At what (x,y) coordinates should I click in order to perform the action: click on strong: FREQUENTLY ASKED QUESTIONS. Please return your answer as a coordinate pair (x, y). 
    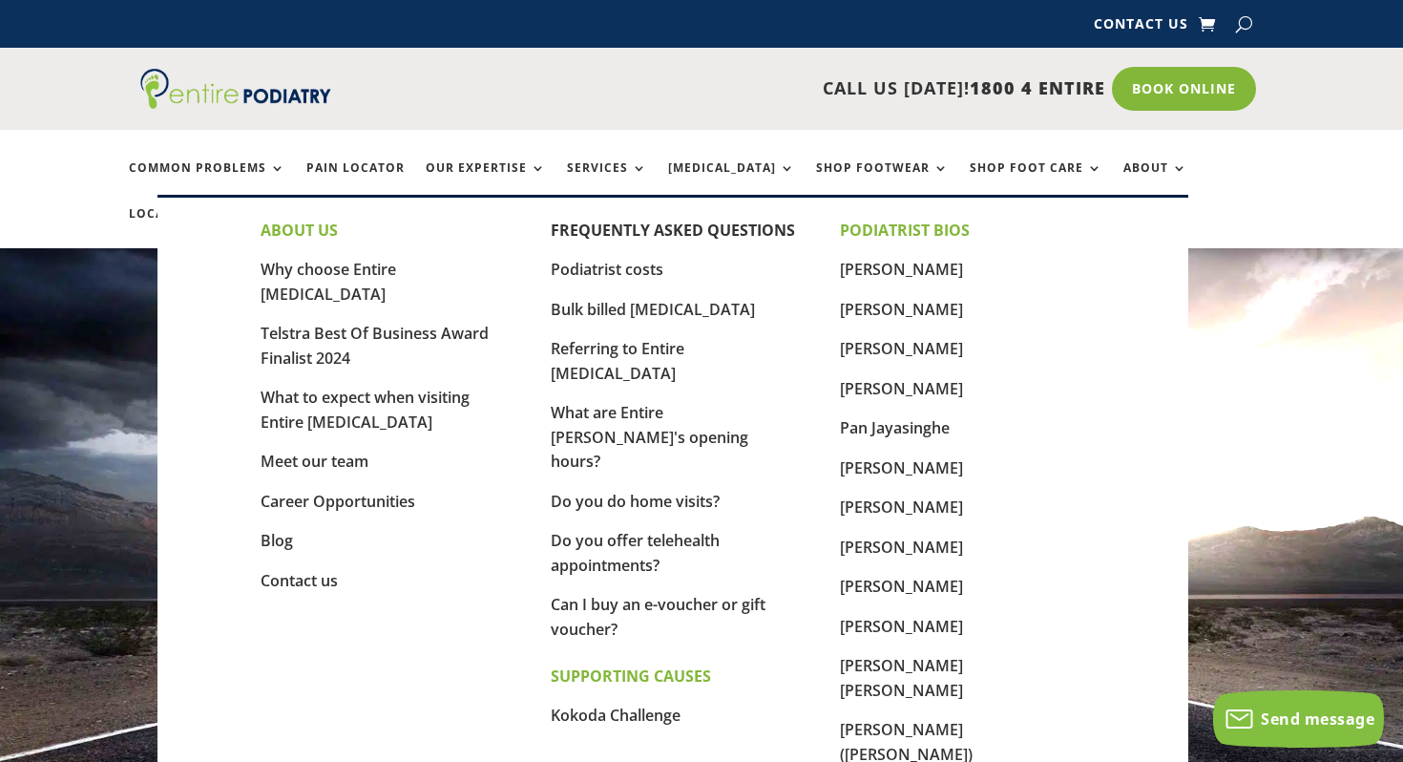
    Looking at the image, I should click on (673, 230).